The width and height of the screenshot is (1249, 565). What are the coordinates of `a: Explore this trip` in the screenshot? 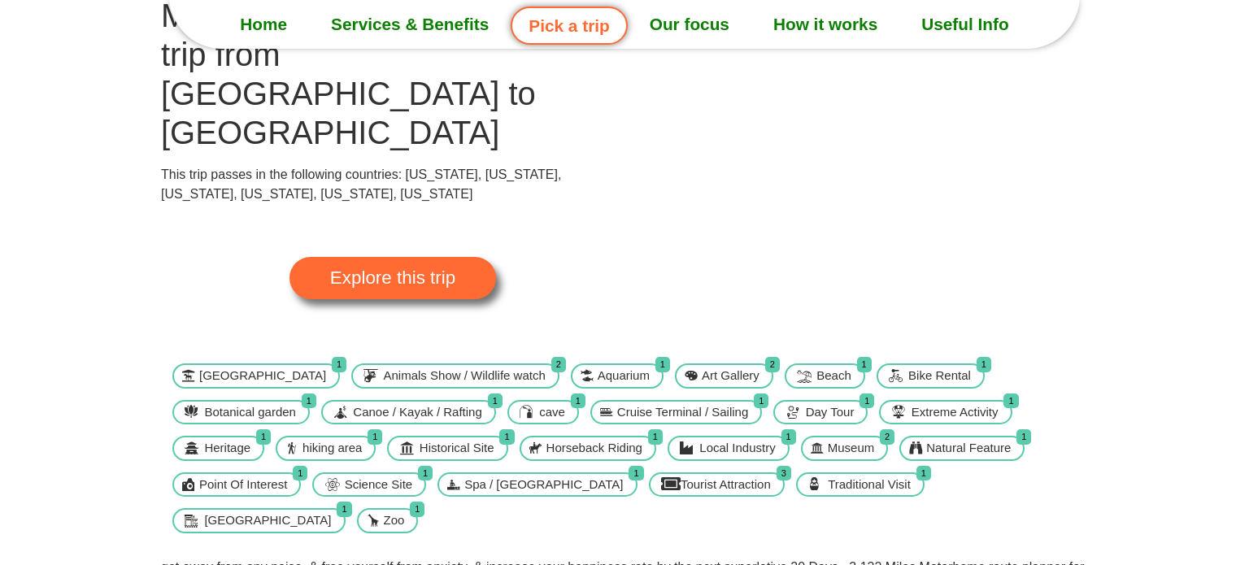 It's located at (393, 278).